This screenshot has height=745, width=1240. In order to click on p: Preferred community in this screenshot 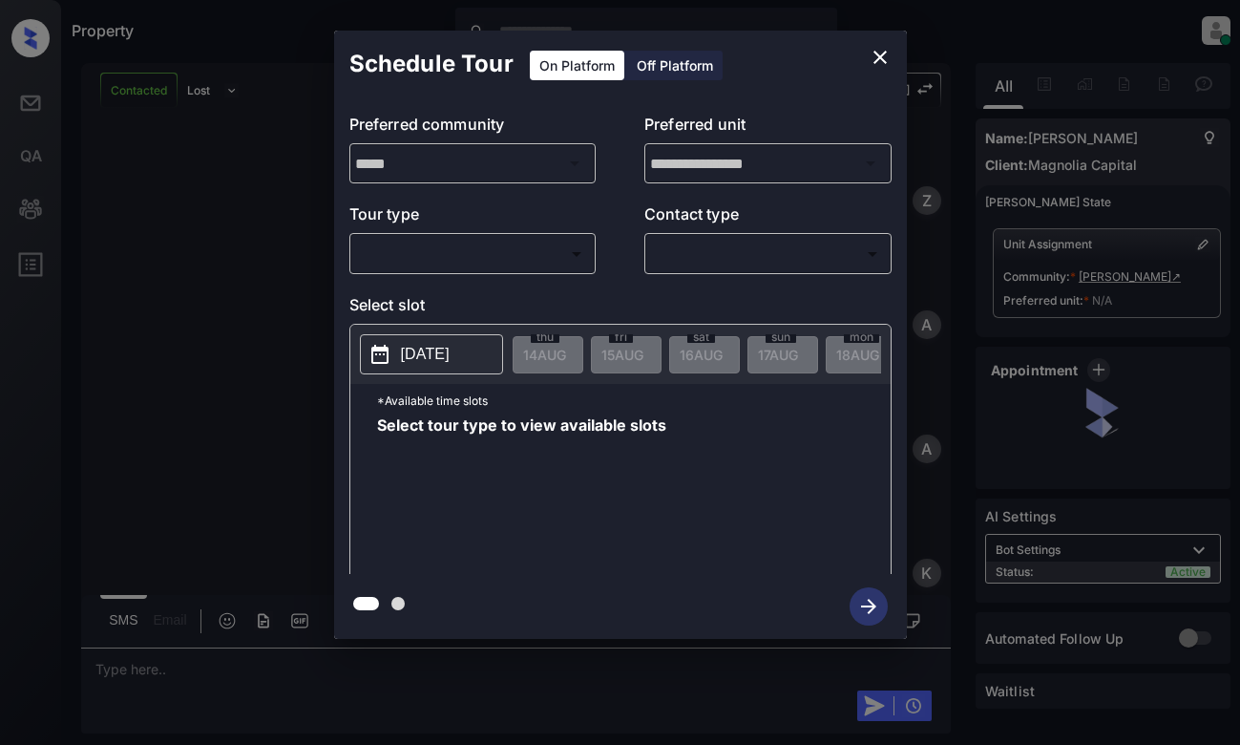, I will do `click(473, 128)`.